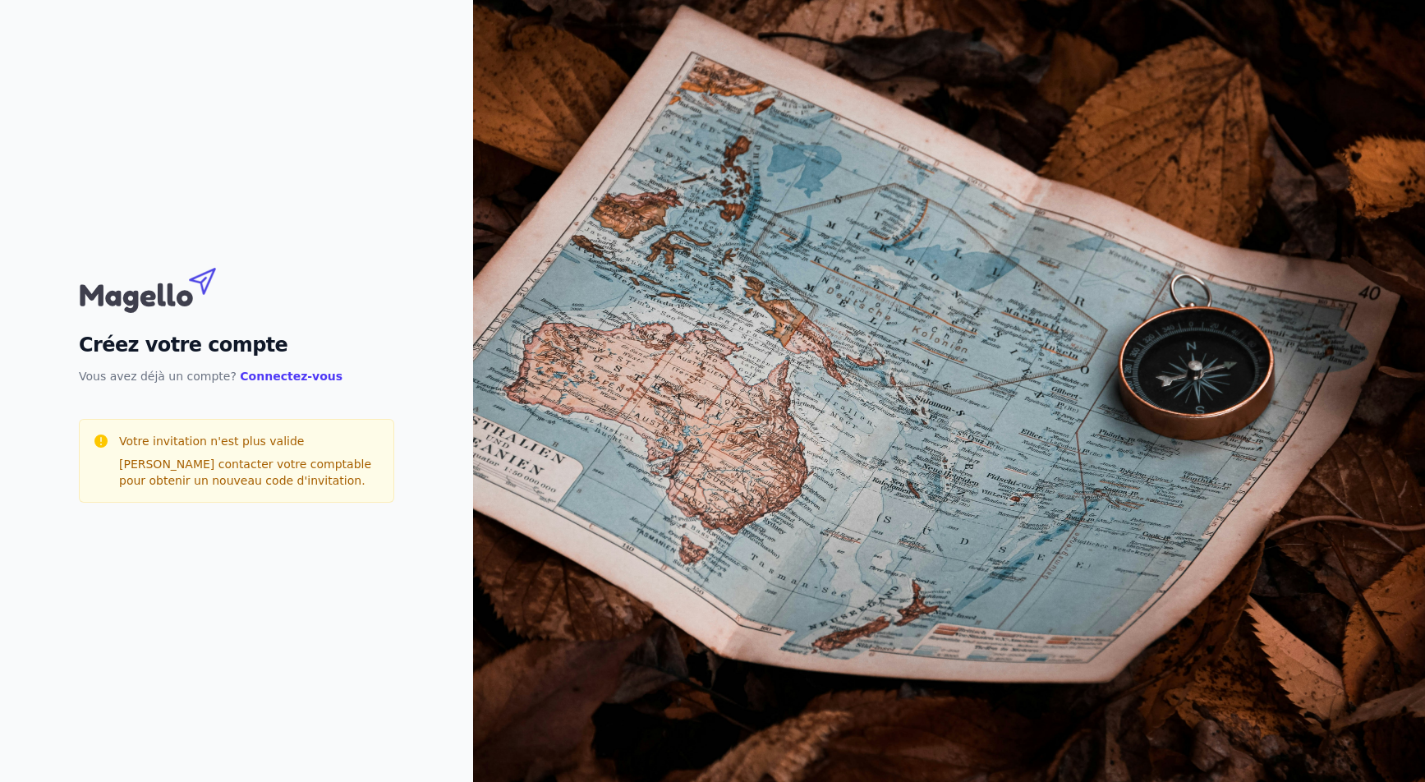  I want to click on img: Magello, so click(165, 288).